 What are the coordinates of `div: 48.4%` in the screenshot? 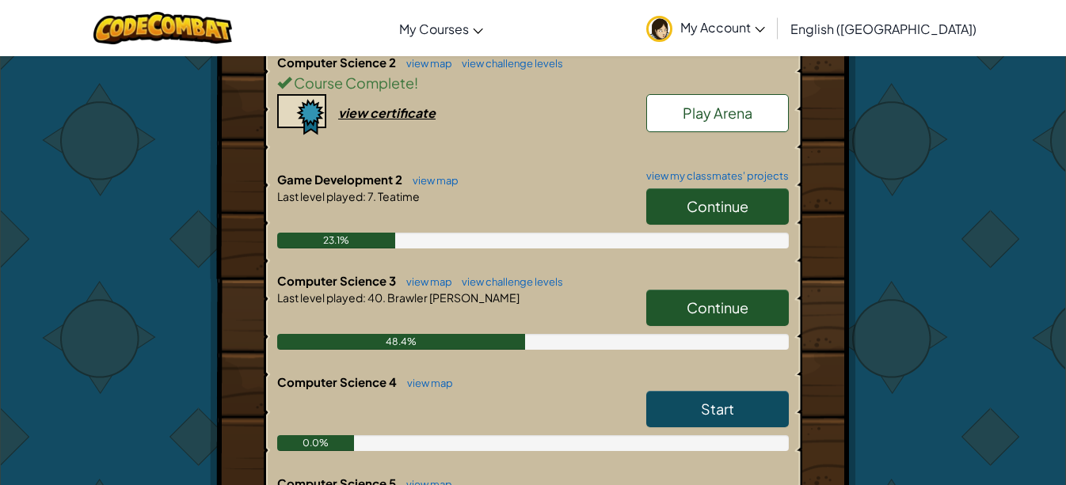 It's located at (401, 342).